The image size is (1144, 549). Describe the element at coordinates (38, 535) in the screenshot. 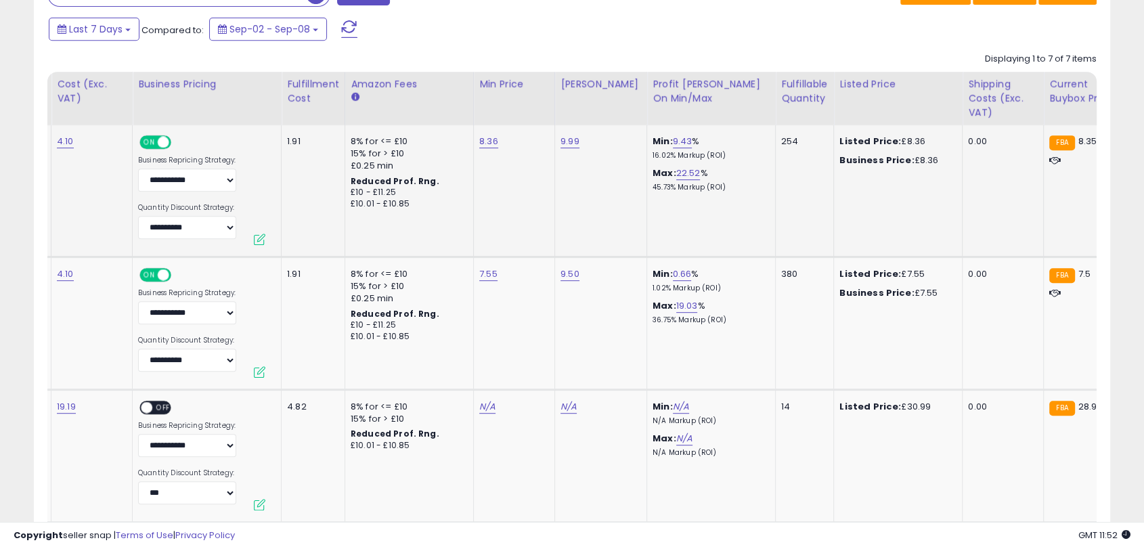

I see `strong: Copyright` at that location.